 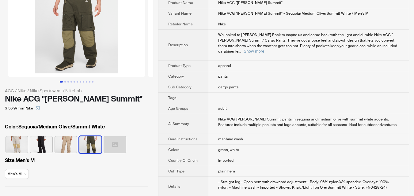 What do you see at coordinates (41, 145) in the screenshot?
I see `img: Black/Anthracite/Summit White` at bounding box center [41, 145].